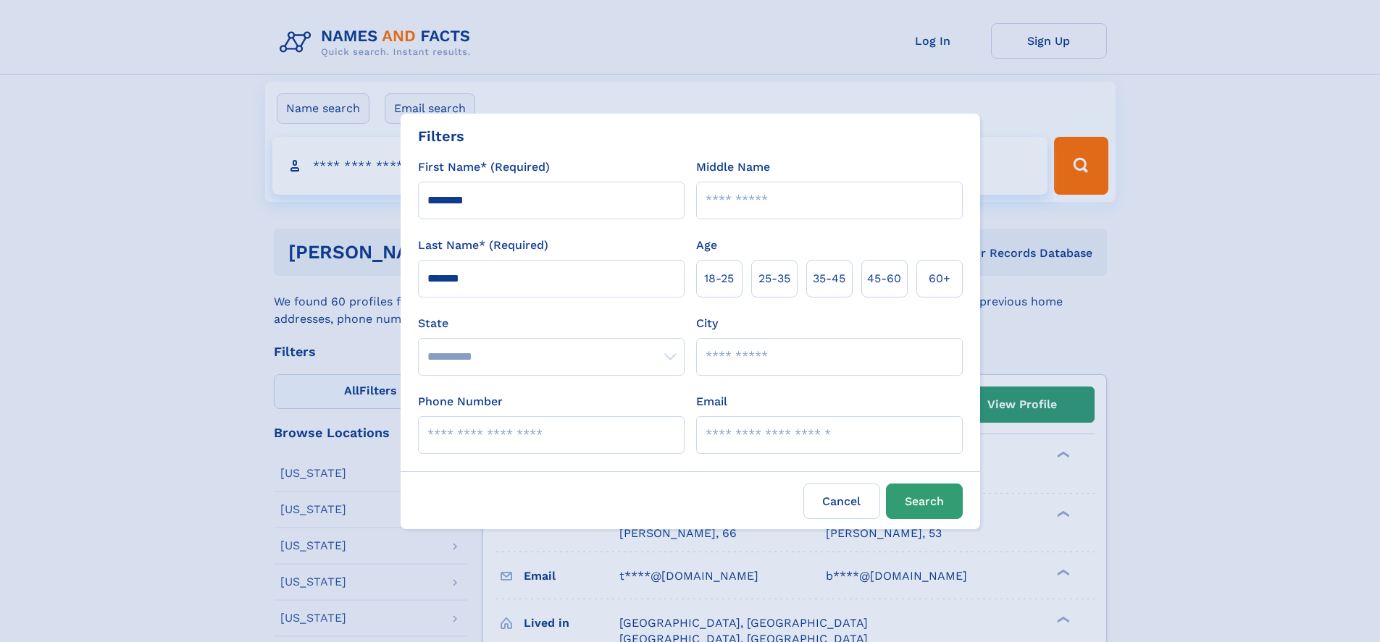 This screenshot has width=1380, height=642. What do you see at coordinates (774, 279) in the screenshot?
I see `span: 25‑35` at bounding box center [774, 279].